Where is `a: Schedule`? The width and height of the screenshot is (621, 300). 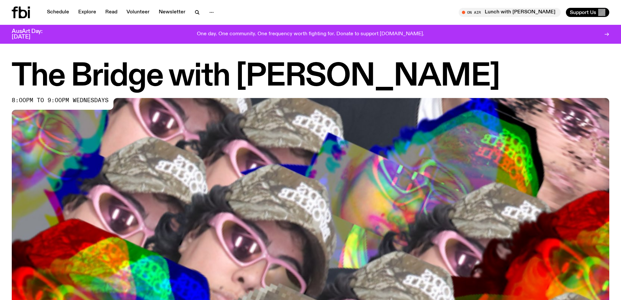 a: Schedule is located at coordinates (58, 12).